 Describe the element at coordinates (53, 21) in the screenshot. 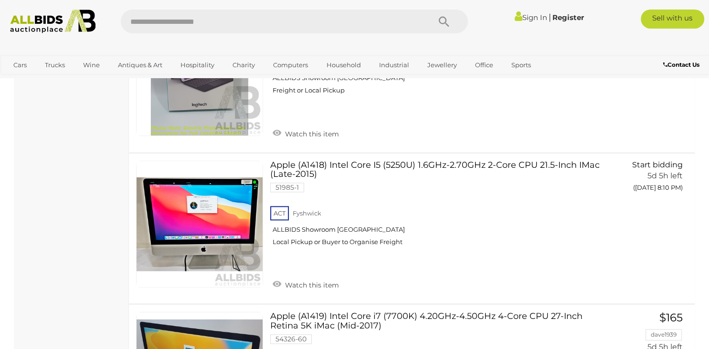

I see `img: Allbids.com.au` at that location.